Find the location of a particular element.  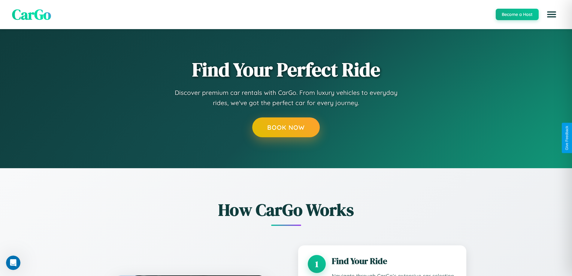

button: Become a Host is located at coordinates (517, 14).